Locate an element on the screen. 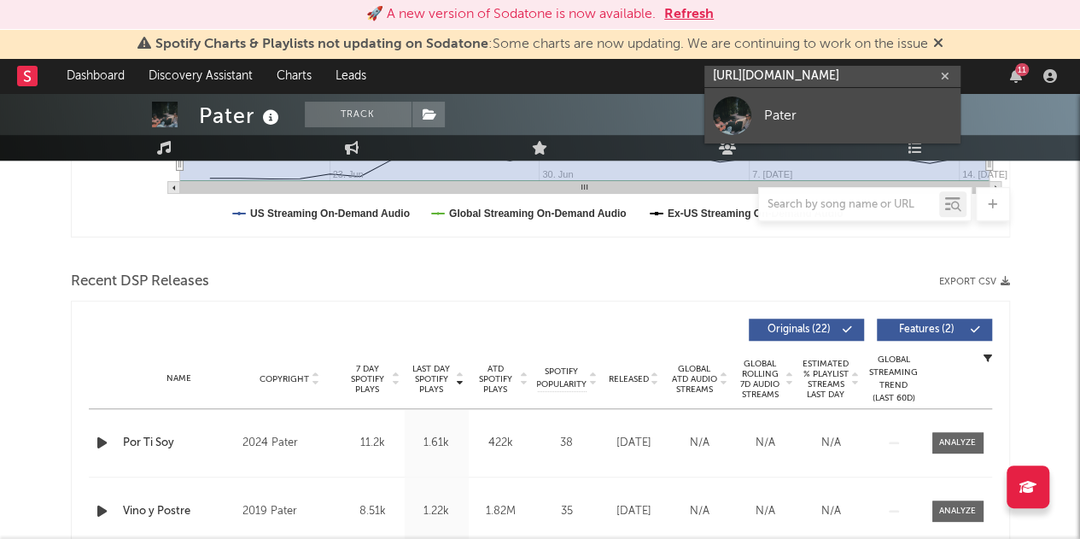 Image resolution: width=1080 pixels, height=539 pixels. a: Por Ti Soy is located at coordinates (178, 443).